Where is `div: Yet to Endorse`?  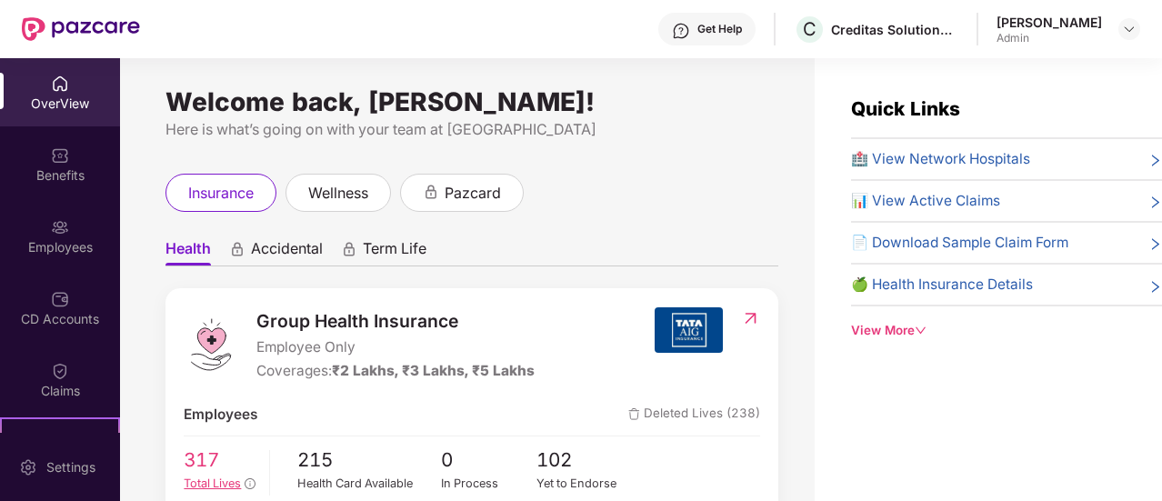 div: Yet to Endorse is located at coordinates (585, 484).